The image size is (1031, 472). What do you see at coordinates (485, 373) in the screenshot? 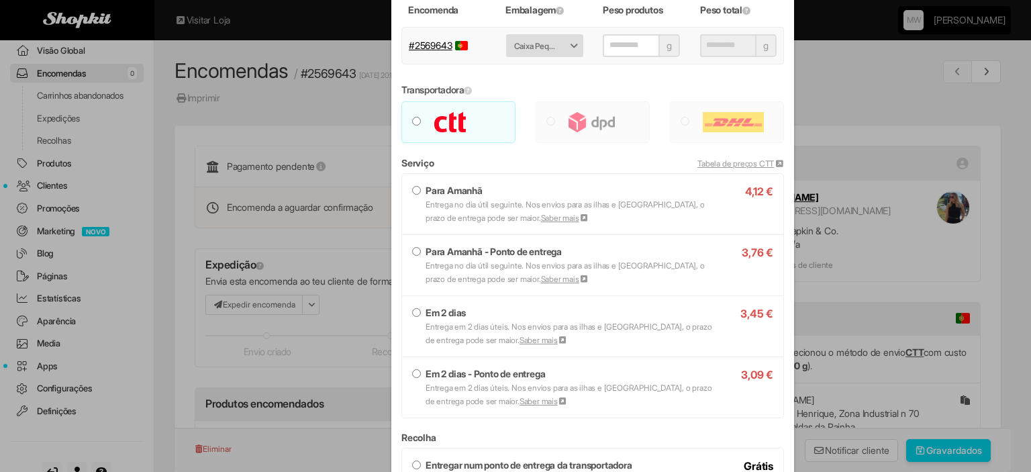
I see `strong: Em 2 dias - Ponto de entrega` at bounding box center [485, 373].